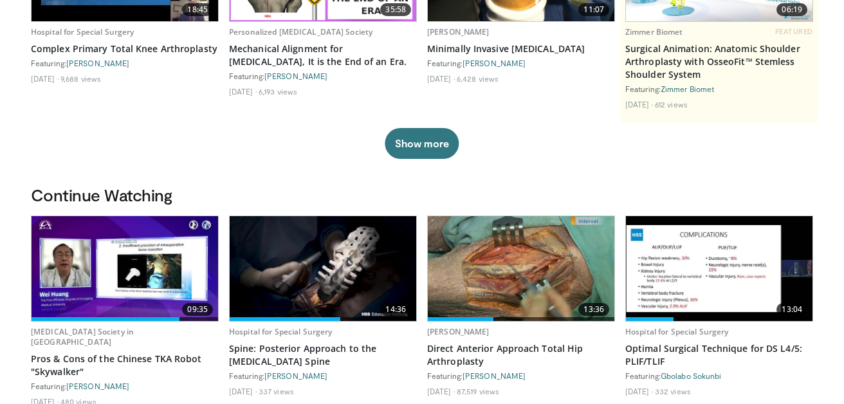  Describe the element at coordinates (792, 10) in the screenshot. I see `span: 06:19` at that location.